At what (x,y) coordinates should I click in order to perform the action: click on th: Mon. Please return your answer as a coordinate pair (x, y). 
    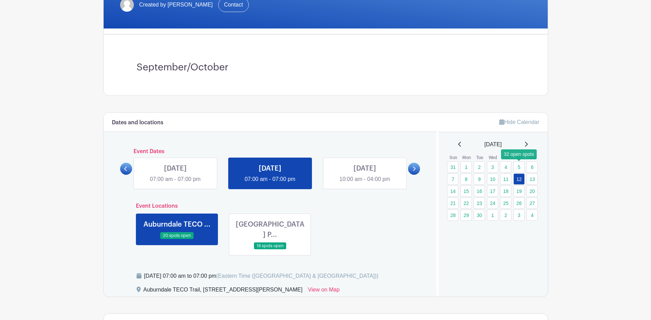
    Looking at the image, I should click on (467, 157).